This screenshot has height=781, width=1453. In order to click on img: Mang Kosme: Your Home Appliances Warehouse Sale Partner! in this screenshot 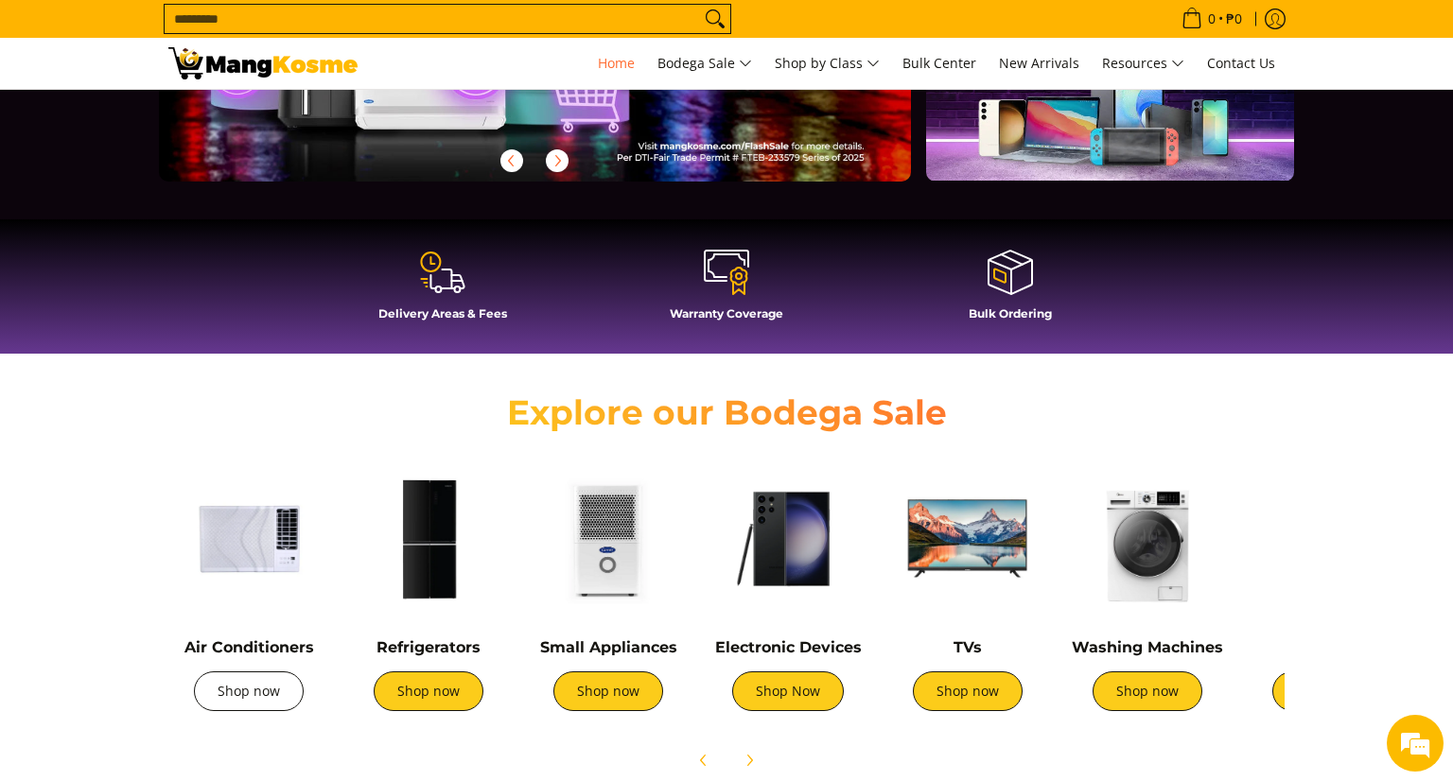, I will do `click(263, 63)`.